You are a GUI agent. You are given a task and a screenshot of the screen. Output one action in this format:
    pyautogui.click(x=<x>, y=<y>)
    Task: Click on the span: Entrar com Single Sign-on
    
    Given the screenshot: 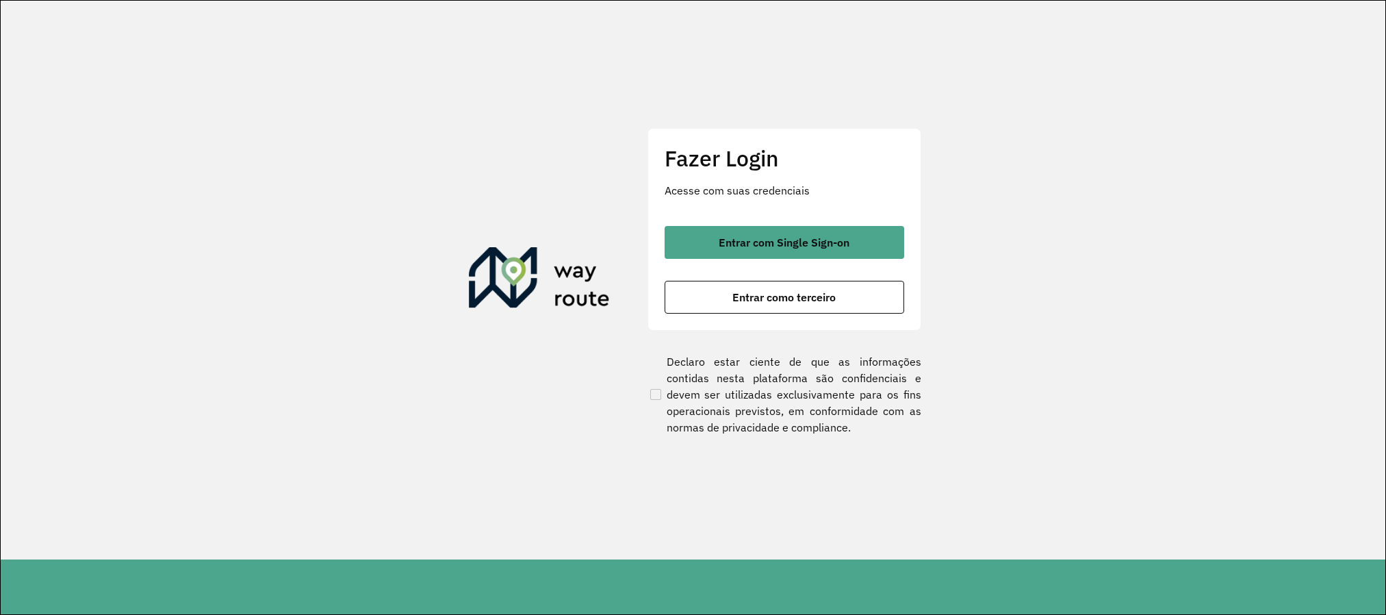 What is the action you would take?
    pyautogui.click(x=784, y=242)
    